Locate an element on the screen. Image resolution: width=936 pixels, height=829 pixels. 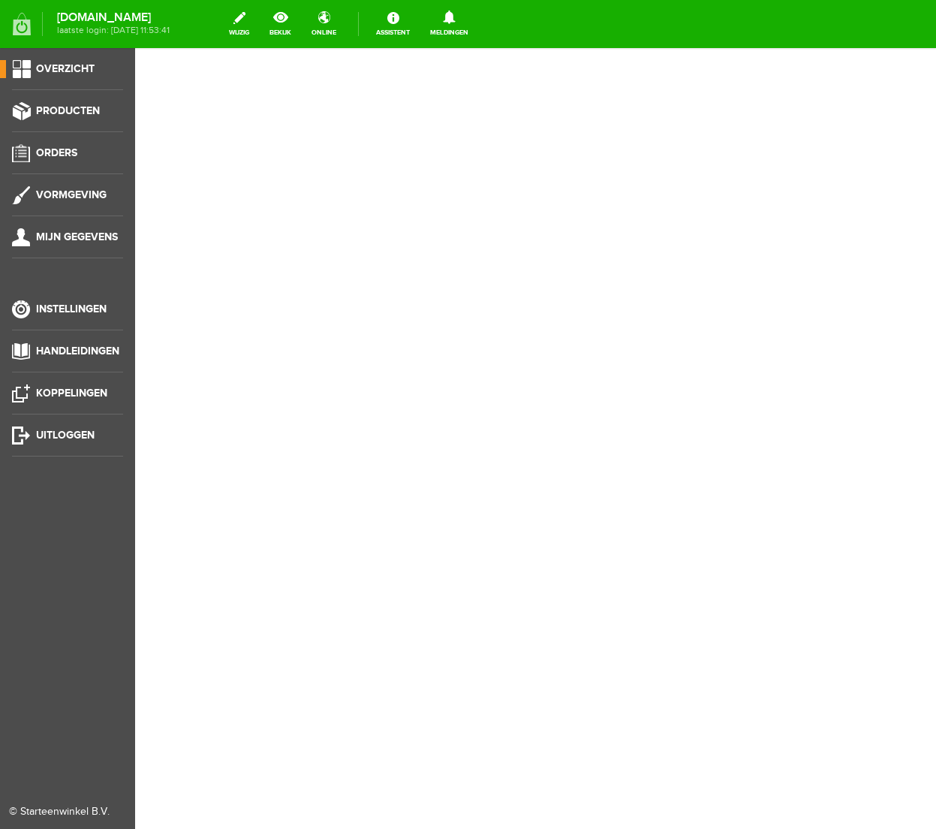
a: Meldingen is located at coordinates (449, 24).